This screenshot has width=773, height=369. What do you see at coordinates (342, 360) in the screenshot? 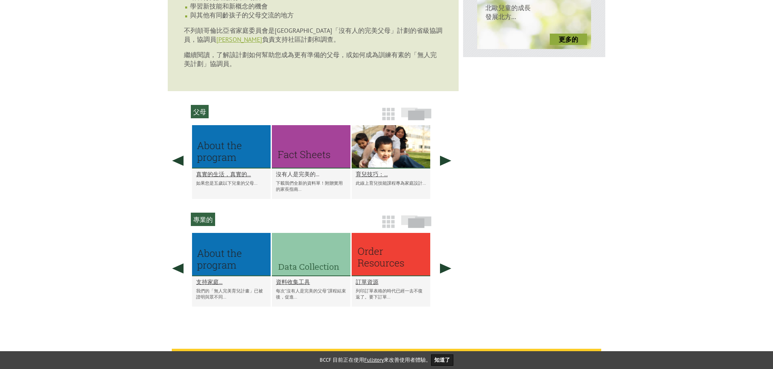
I see `font: BCCF 目前正在使用` at bounding box center [342, 360].